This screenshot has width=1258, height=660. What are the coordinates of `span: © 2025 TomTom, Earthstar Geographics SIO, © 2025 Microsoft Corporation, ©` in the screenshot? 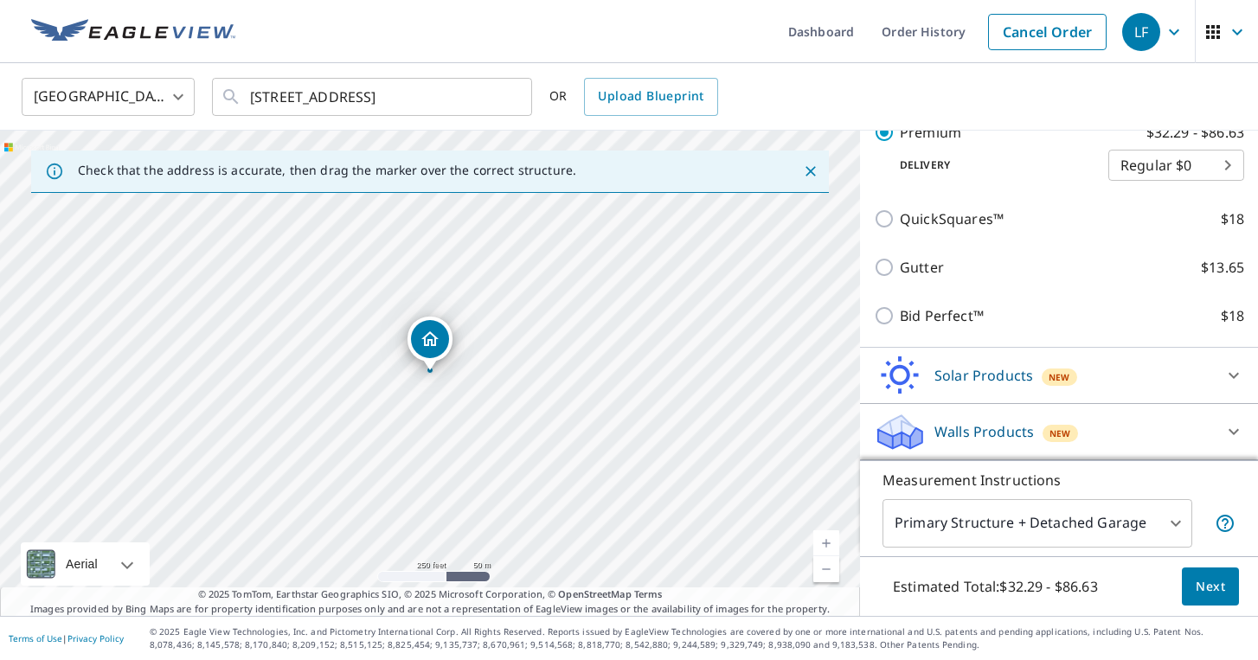 It's located at (430, 594).